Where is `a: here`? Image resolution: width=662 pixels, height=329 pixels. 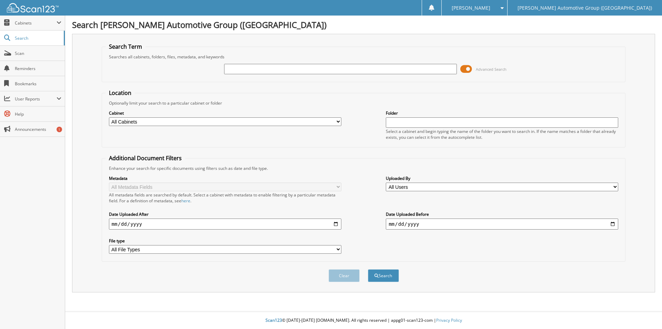 a: here is located at coordinates (186, 200).